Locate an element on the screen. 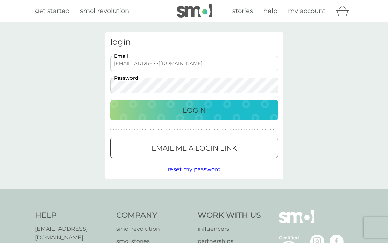 Image resolution: width=388 pixels, height=243 pixels. p: Login is located at coordinates (194, 110).